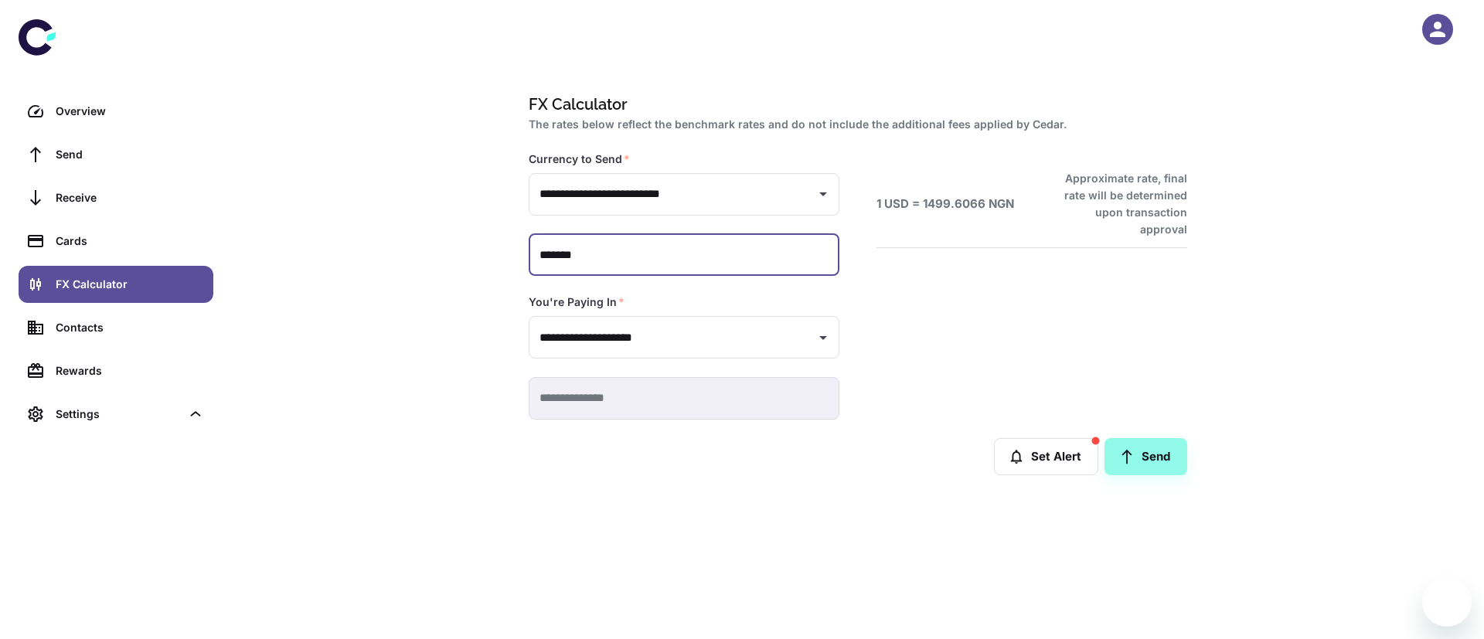 The width and height of the screenshot is (1484, 639). I want to click on div: Cards, so click(130, 241).